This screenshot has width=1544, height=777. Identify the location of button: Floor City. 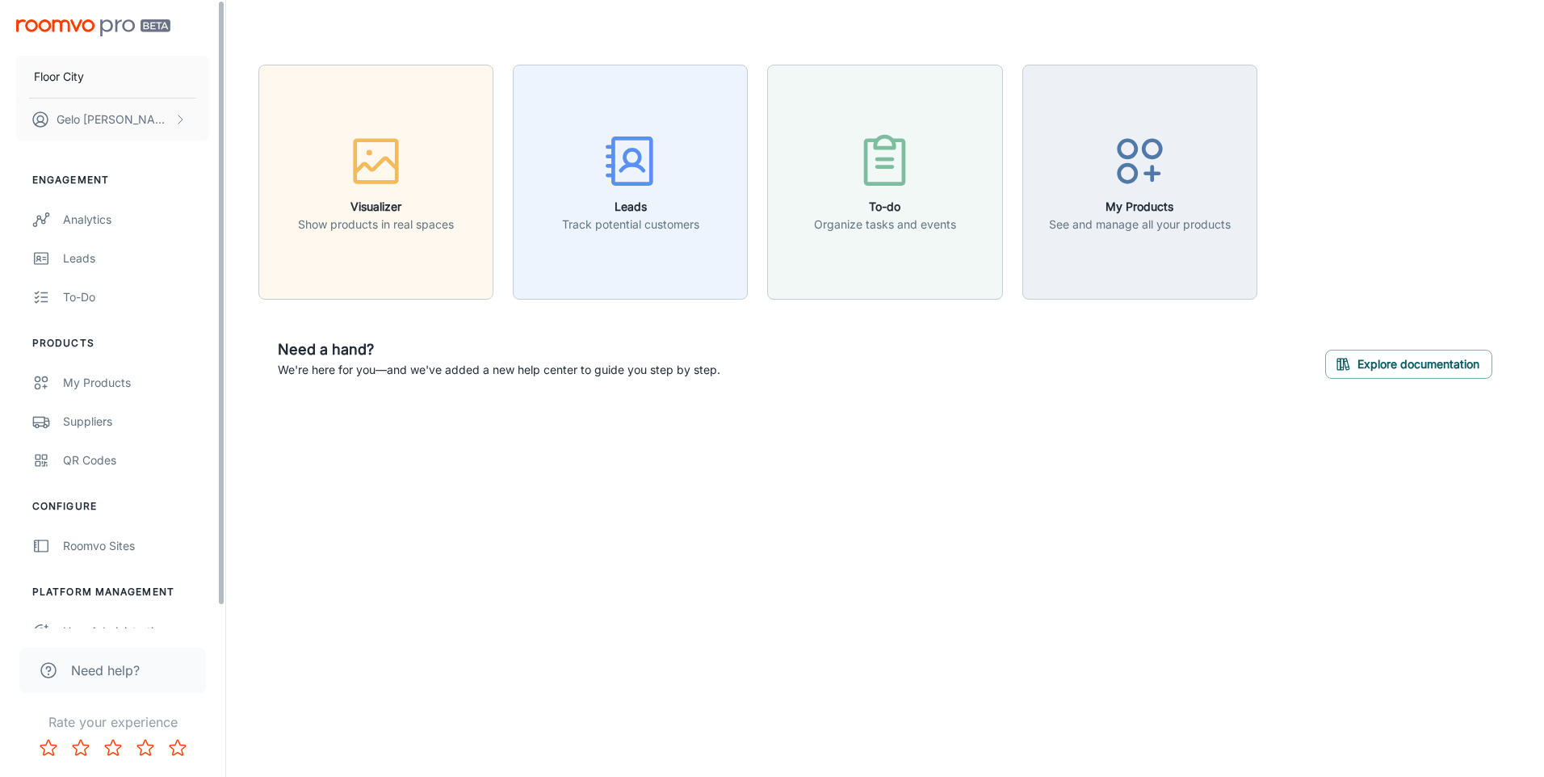
(112, 77).